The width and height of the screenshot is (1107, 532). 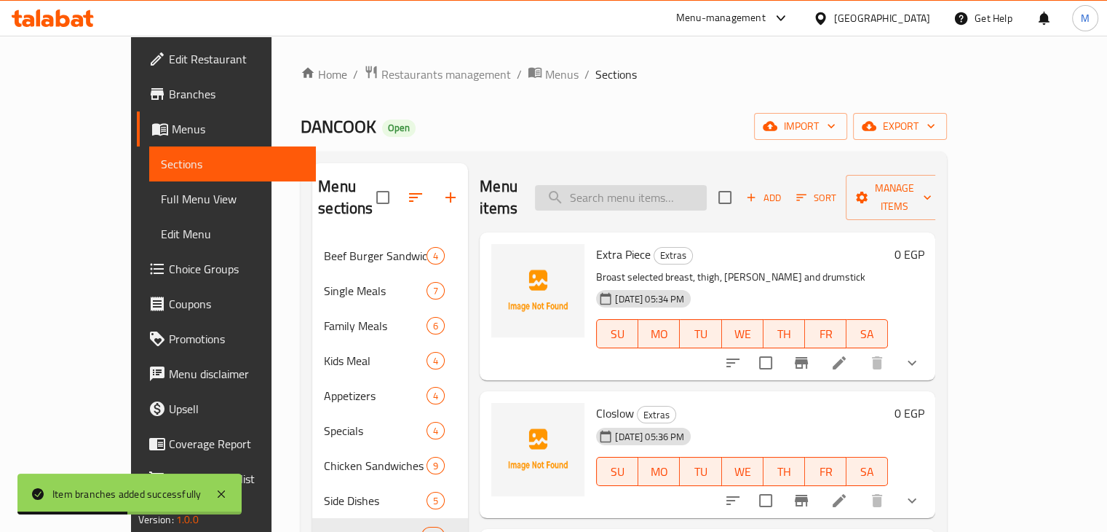 I want to click on span: Edit Menu, so click(x=232, y=234).